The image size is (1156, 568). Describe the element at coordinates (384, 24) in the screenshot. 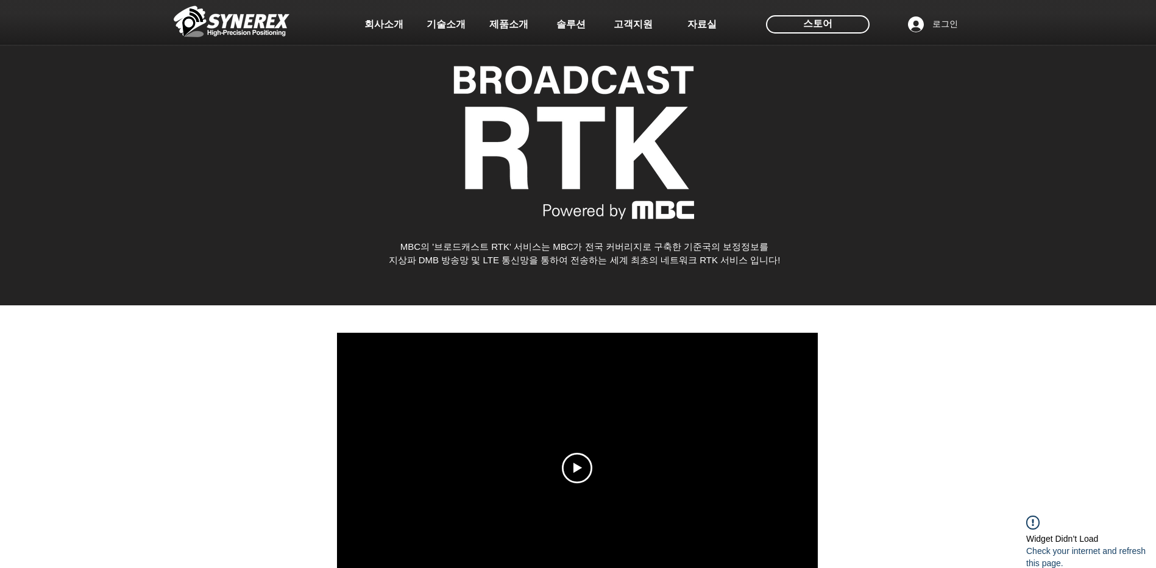

I see `span: 회사소개` at that location.